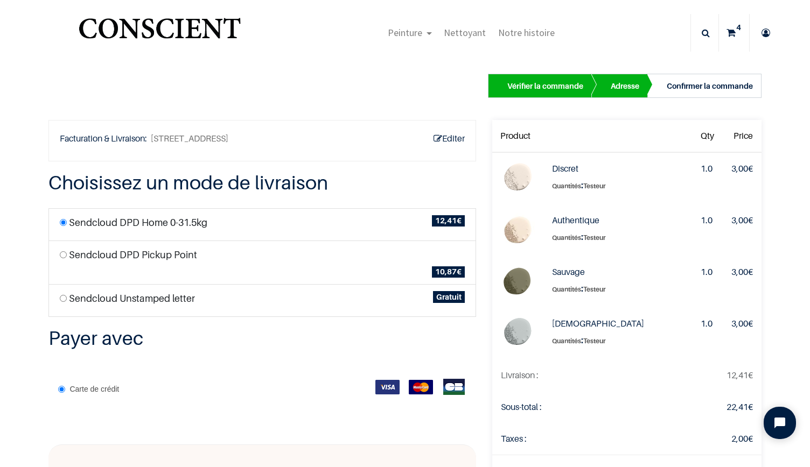  Describe the element at coordinates (409, 33) in the screenshot. I see `a: Peinture` at that location.